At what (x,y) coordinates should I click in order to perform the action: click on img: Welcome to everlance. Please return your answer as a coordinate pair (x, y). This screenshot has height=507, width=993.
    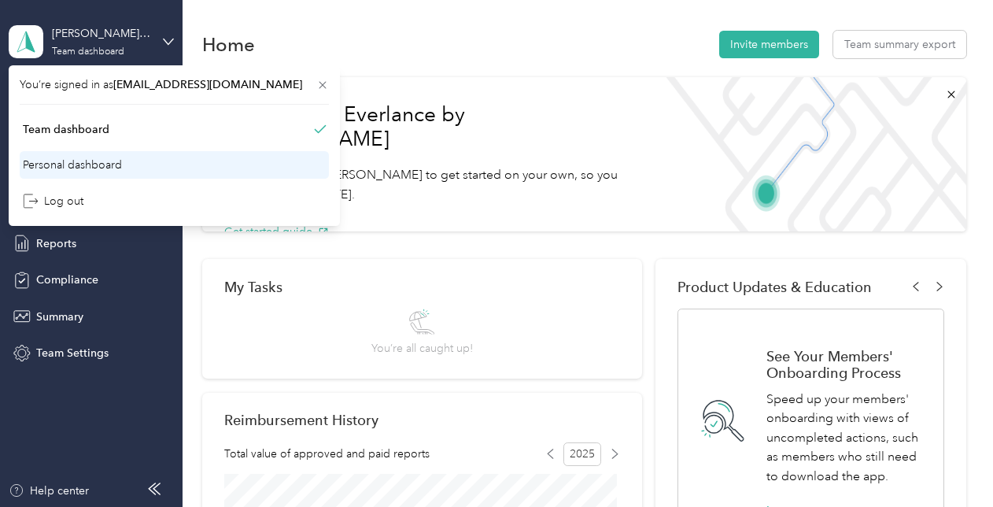
    Looking at the image, I should click on (810, 154).